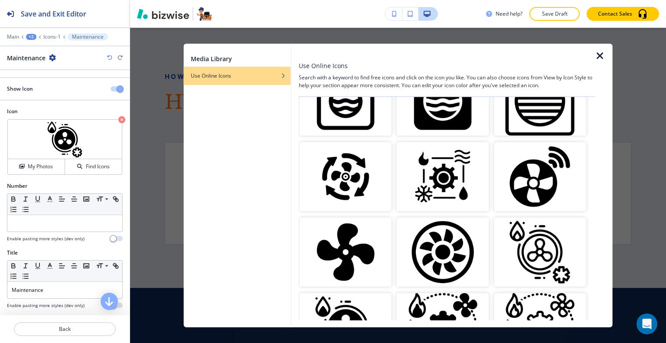 The width and height of the screenshot is (666, 343). What do you see at coordinates (555, 14) in the screenshot?
I see `button: Save Draft` at bounding box center [555, 14].